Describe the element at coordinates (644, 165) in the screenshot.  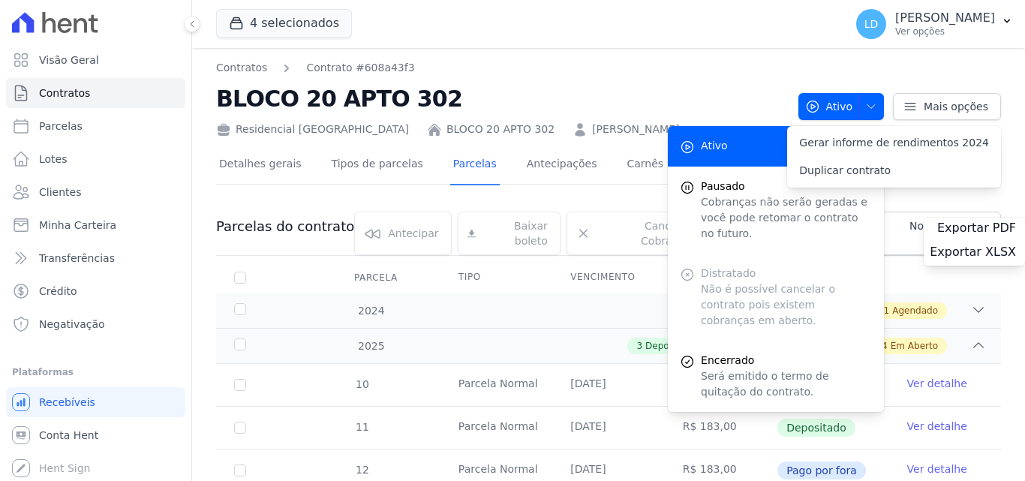
I see `a: Carnês` at that location.